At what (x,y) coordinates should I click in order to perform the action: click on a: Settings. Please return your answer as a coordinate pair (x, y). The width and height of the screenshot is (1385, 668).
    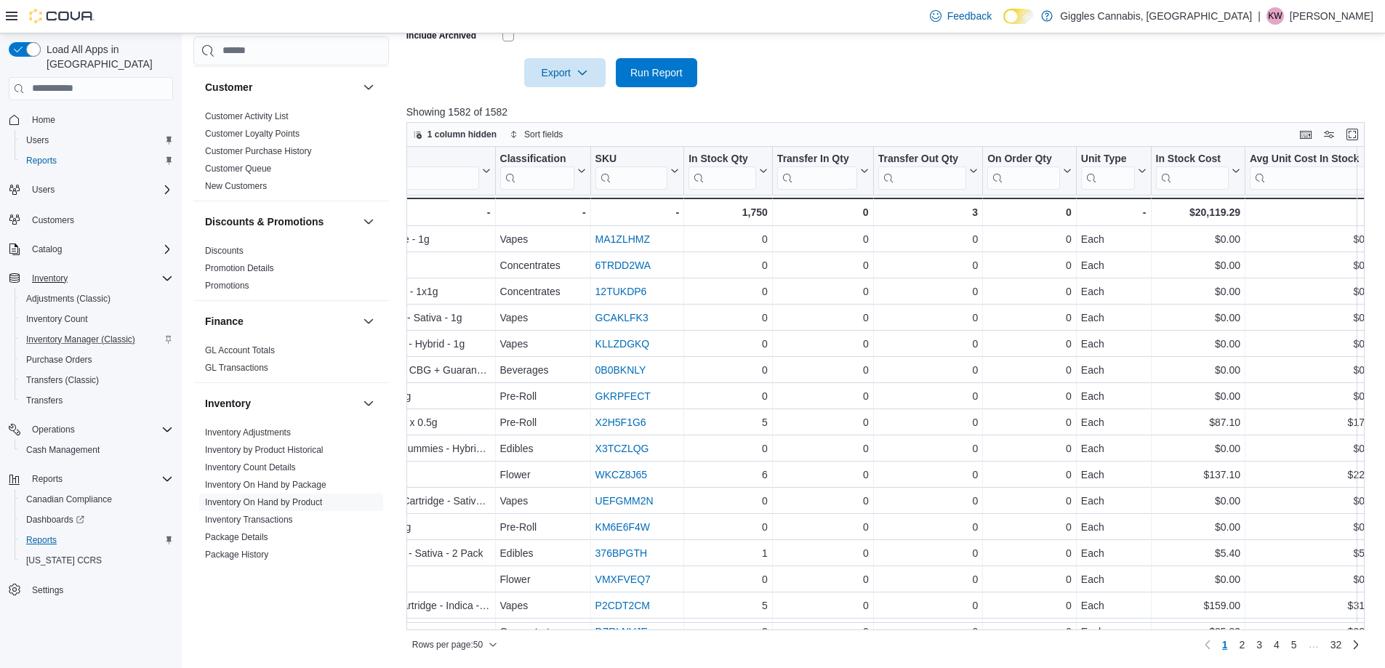
    Looking at the image, I should click on (47, 590).